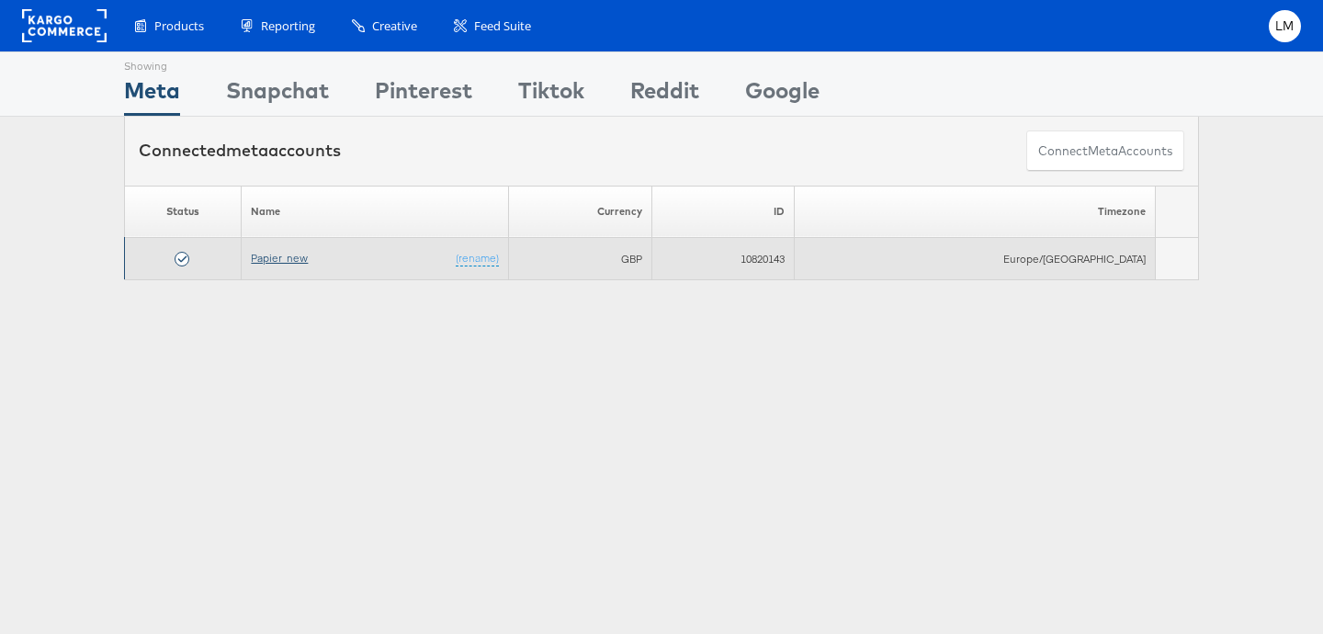 The width and height of the screenshot is (1323, 634). Describe the element at coordinates (502, 26) in the screenshot. I see `span: Feed Suite` at that location.